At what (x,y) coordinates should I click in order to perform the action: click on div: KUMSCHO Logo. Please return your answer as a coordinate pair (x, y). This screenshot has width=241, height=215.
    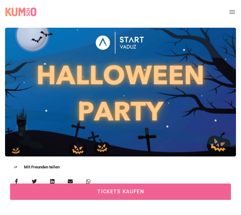
    Looking at the image, I should click on (21, 12).